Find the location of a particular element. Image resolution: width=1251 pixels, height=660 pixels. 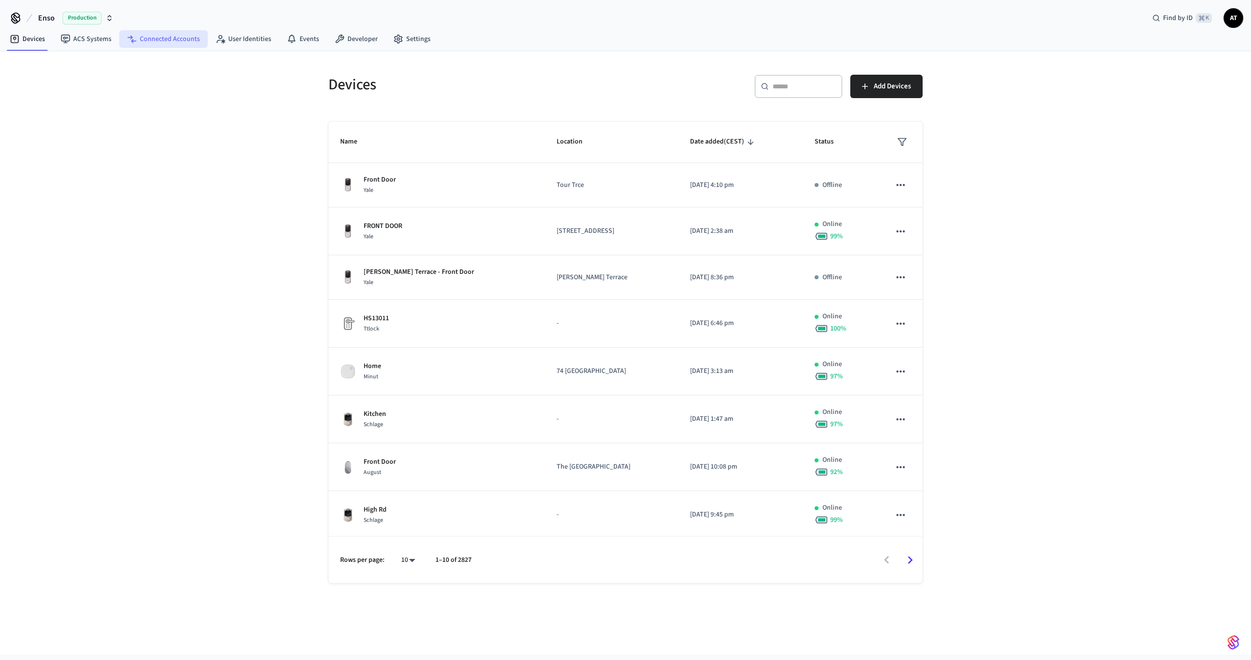

span: AT is located at coordinates (1233, 18).